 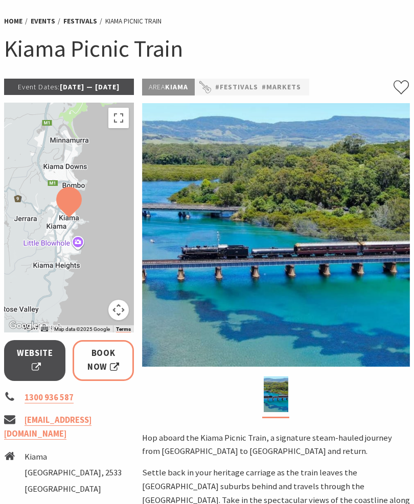 What do you see at coordinates (39, 87) in the screenshot?
I see `span: Event Dates:` at bounding box center [39, 87].